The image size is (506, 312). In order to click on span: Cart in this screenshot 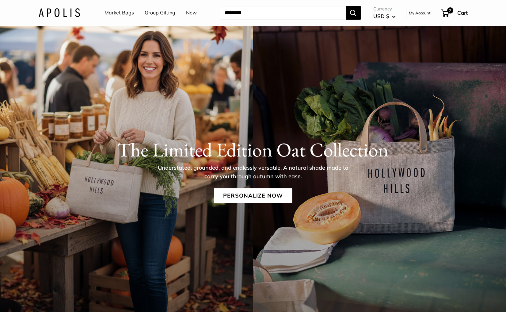, I will do `click(462, 13)`.